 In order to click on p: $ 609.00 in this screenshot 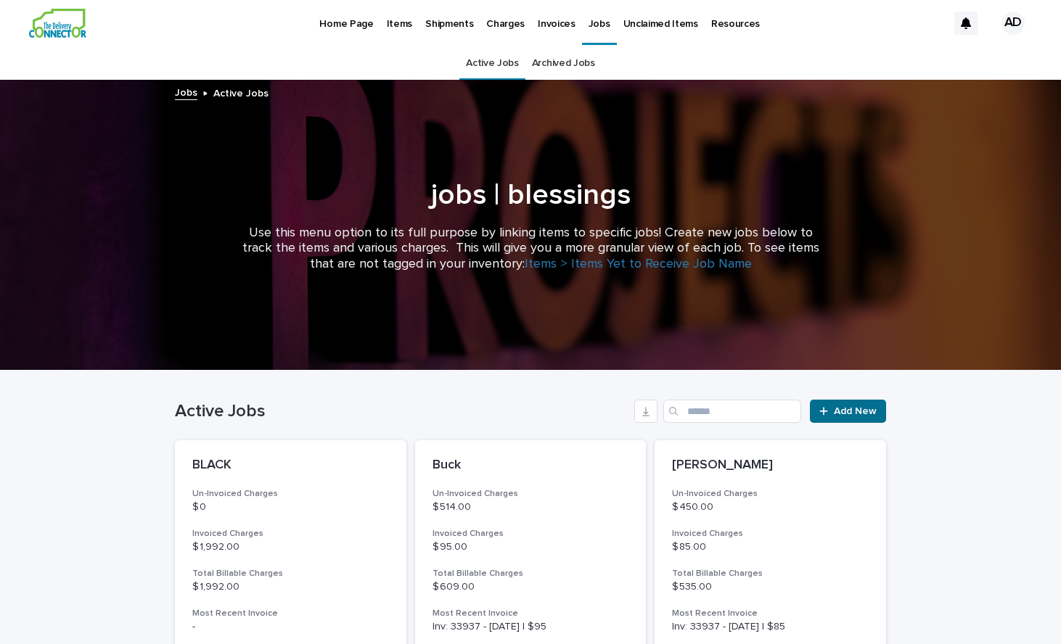, I will do `click(530, 587)`.